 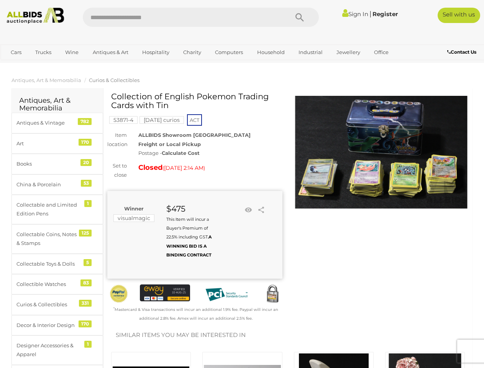 I want to click on a: Collectable Toys & Dolls 5, so click(x=57, y=264).